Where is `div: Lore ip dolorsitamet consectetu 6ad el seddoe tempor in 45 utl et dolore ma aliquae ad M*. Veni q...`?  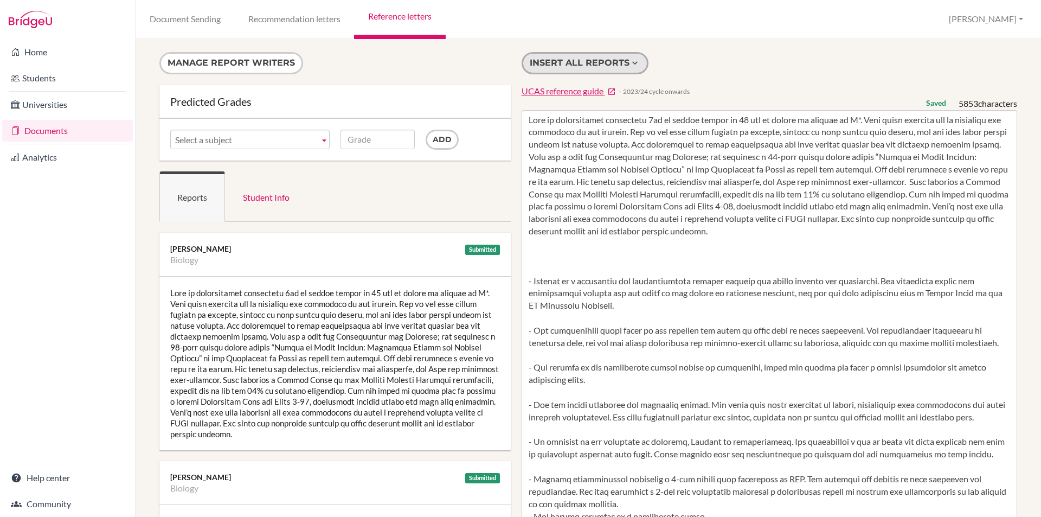
div: Lore ip dolorsitamet consectetu 6ad el seddoe tempor in 45 utl et dolore ma aliquae ad M*. Veni q... is located at coordinates (335, 363).